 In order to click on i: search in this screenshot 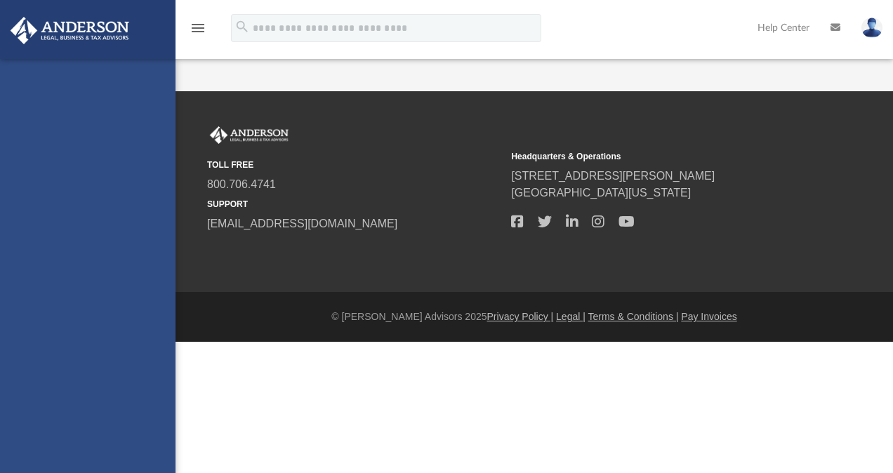, I will do `click(242, 27)`.